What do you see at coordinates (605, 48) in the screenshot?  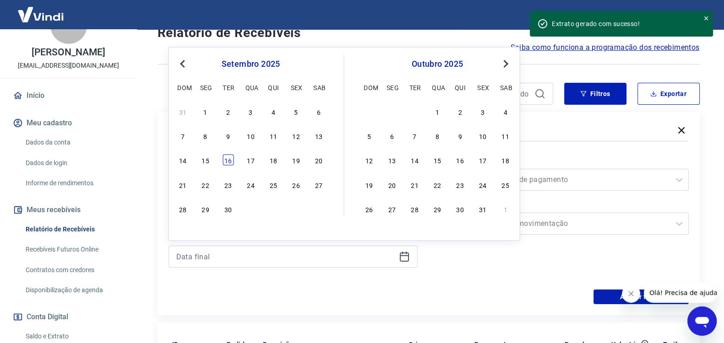 I see `a: Saiba como funciona a programação dos recebimentos` at bounding box center [605, 48].